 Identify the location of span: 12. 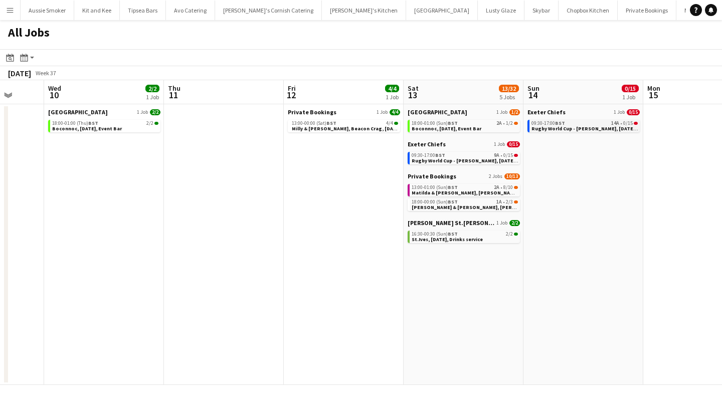
(291, 95).